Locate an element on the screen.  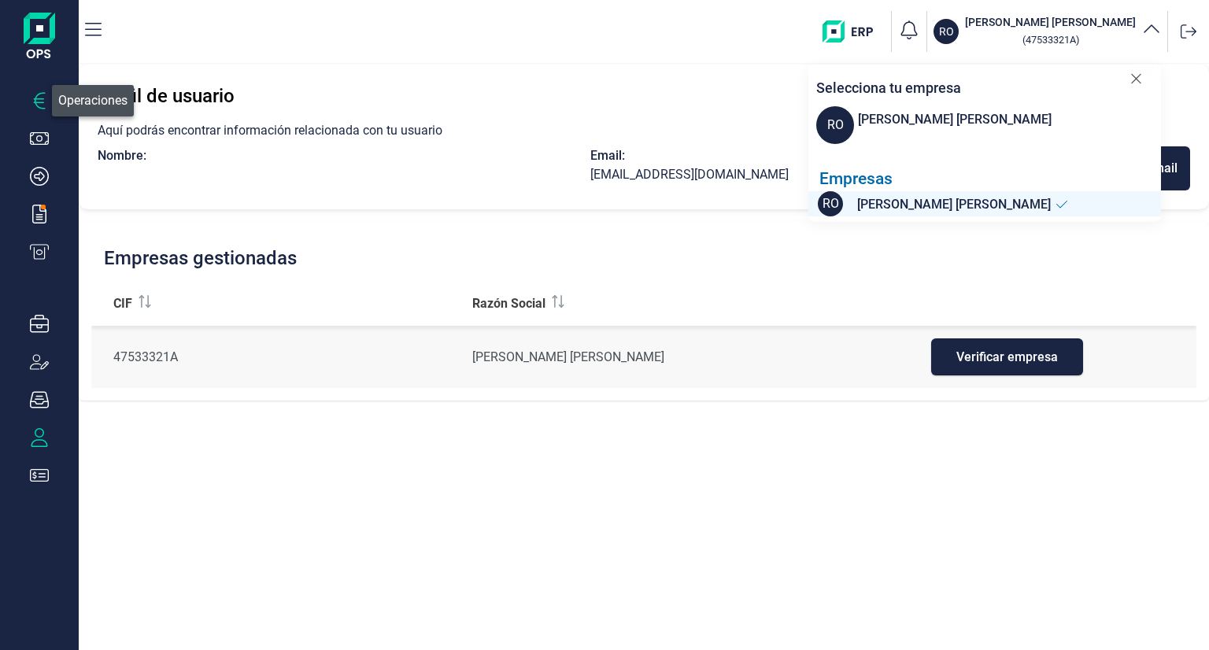
small: Copiar cif is located at coordinates (1051, 39).